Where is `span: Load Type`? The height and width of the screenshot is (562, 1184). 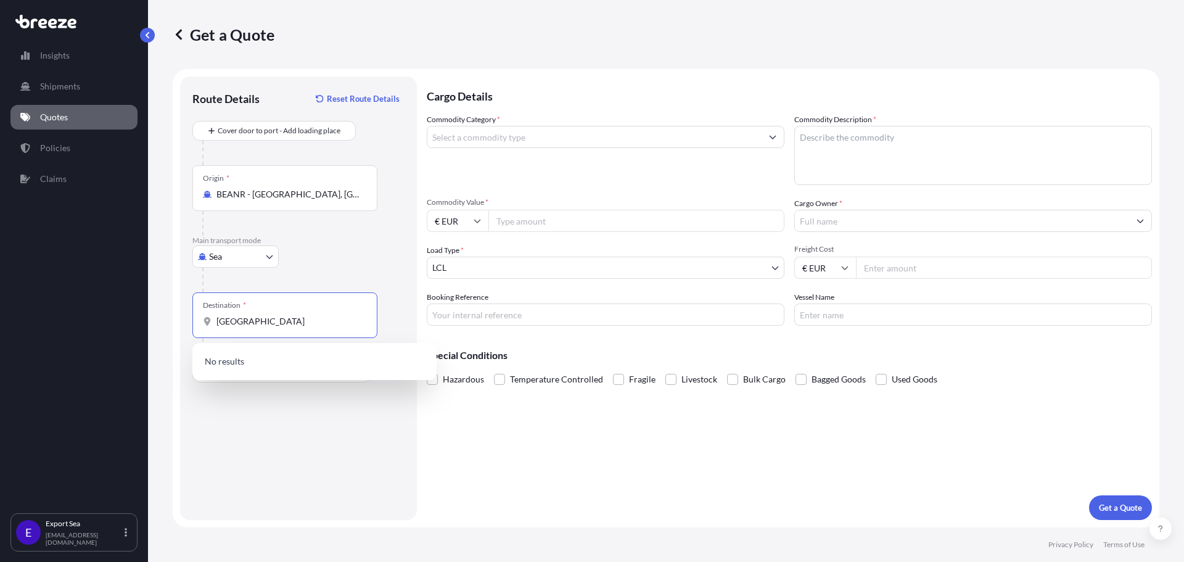 span: Load Type is located at coordinates (445, 250).